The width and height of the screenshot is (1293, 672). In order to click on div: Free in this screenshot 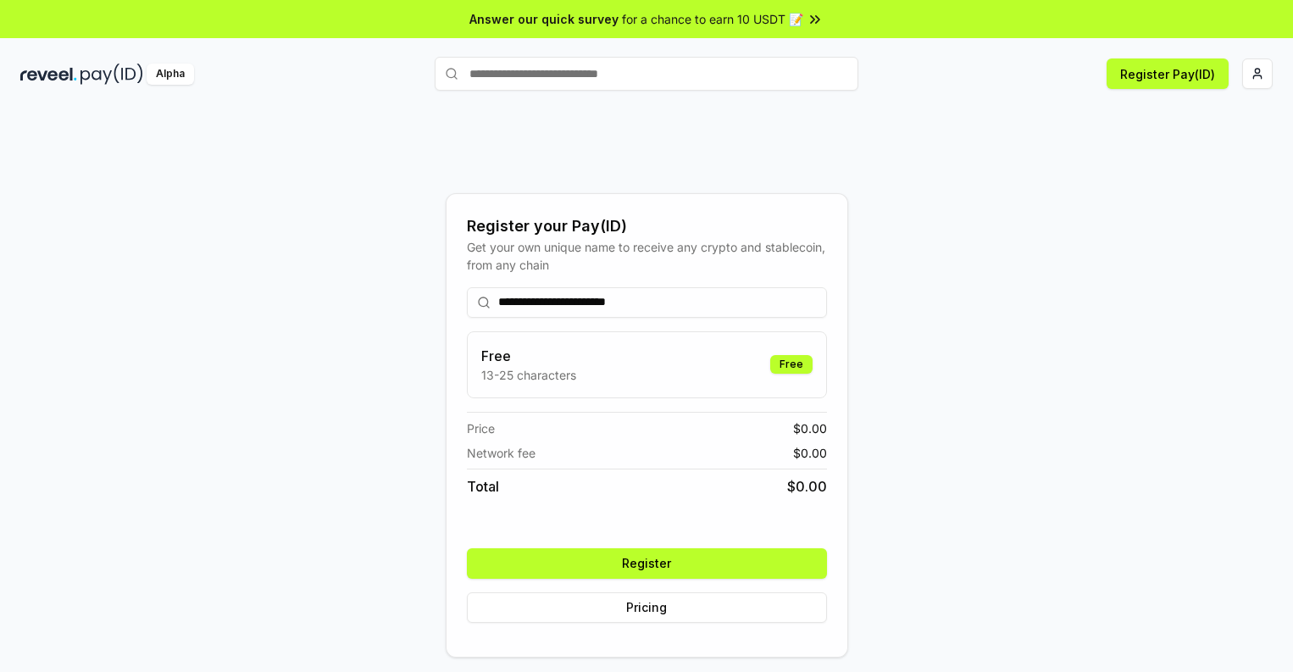, I will do `click(792, 364)`.